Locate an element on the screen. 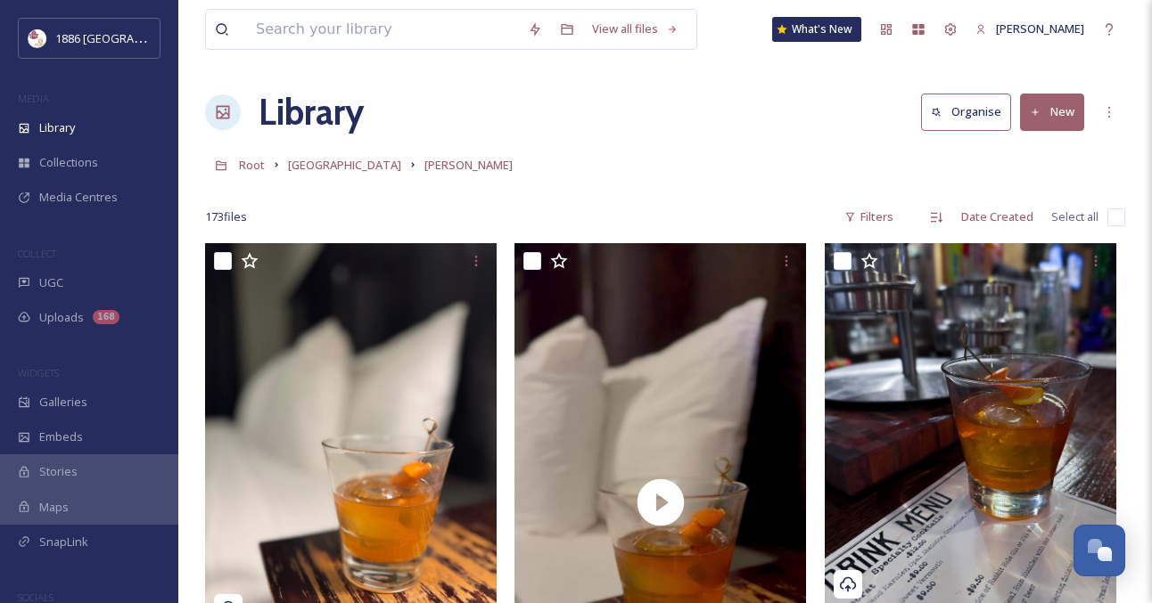 The image size is (1152, 603). div: Date Created is located at coordinates (997, 217).